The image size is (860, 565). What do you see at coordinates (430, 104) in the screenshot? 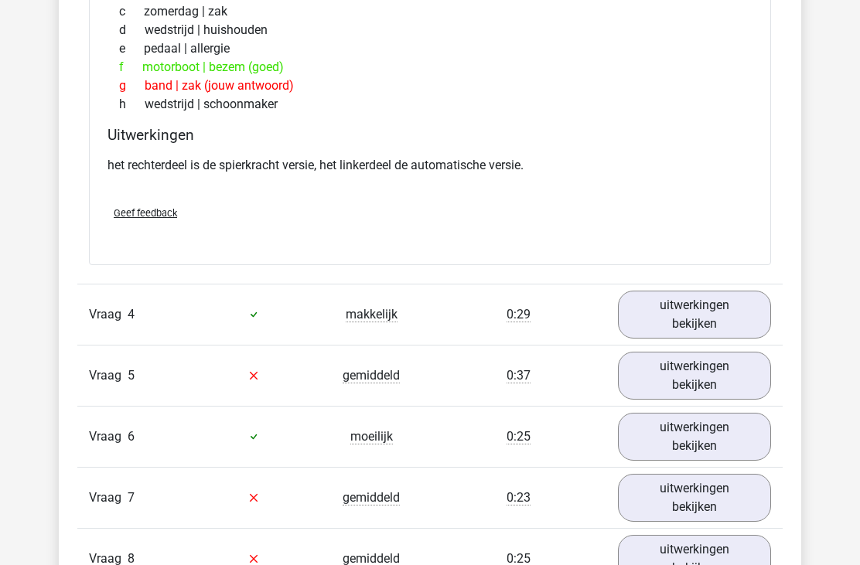
I see `div: wedstrijd | schoonmaker` at bounding box center [430, 104].